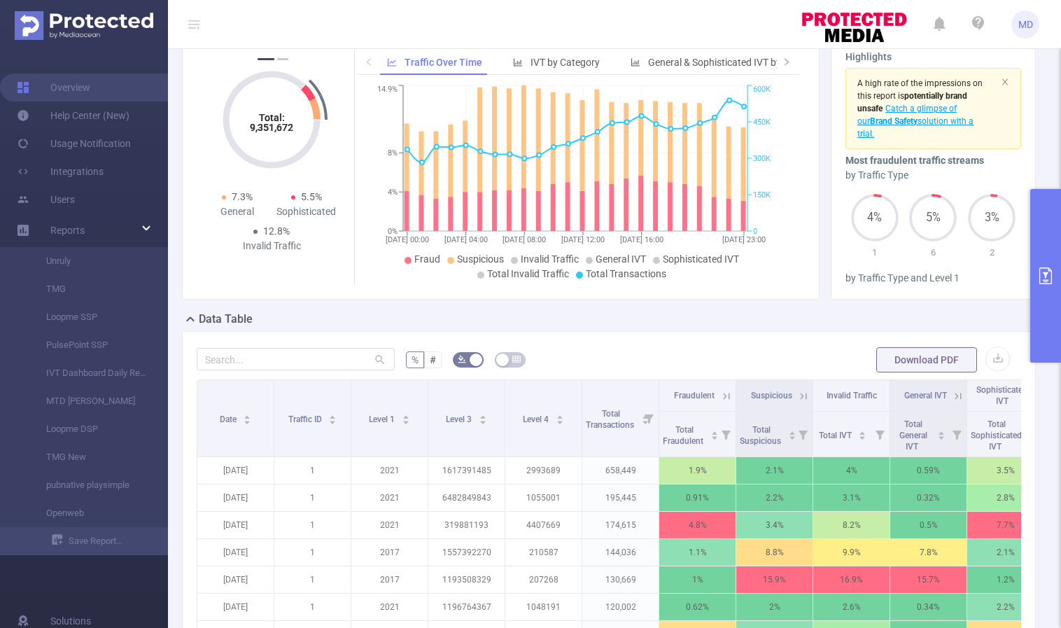 Image resolution: width=1061 pixels, height=628 pixels. I want to click on p: 1196764367, so click(466, 607).